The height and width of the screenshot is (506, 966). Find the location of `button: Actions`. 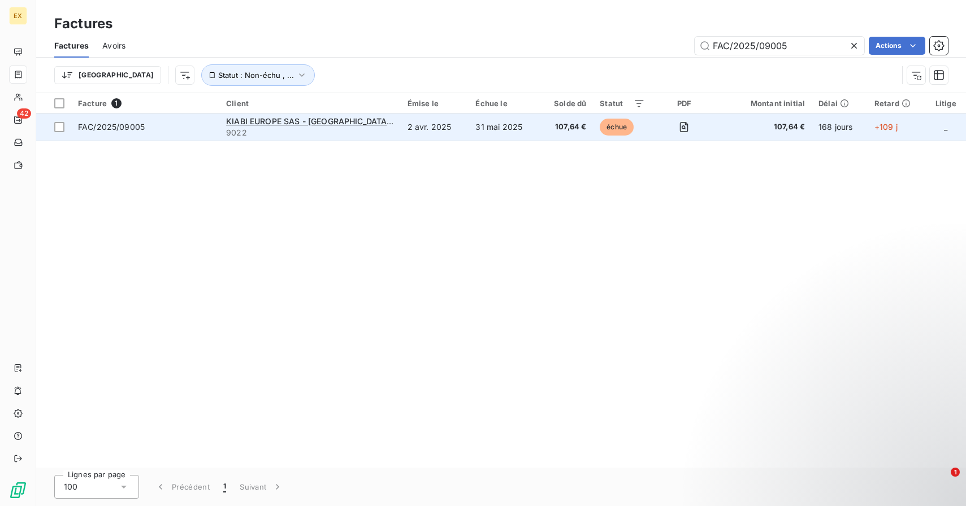

button: Actions is located at coordinates (897, 46).